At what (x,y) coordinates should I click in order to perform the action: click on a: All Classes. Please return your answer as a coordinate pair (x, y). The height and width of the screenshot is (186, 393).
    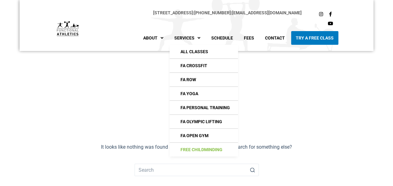
    Looking at the image, I should click on (204, 52).